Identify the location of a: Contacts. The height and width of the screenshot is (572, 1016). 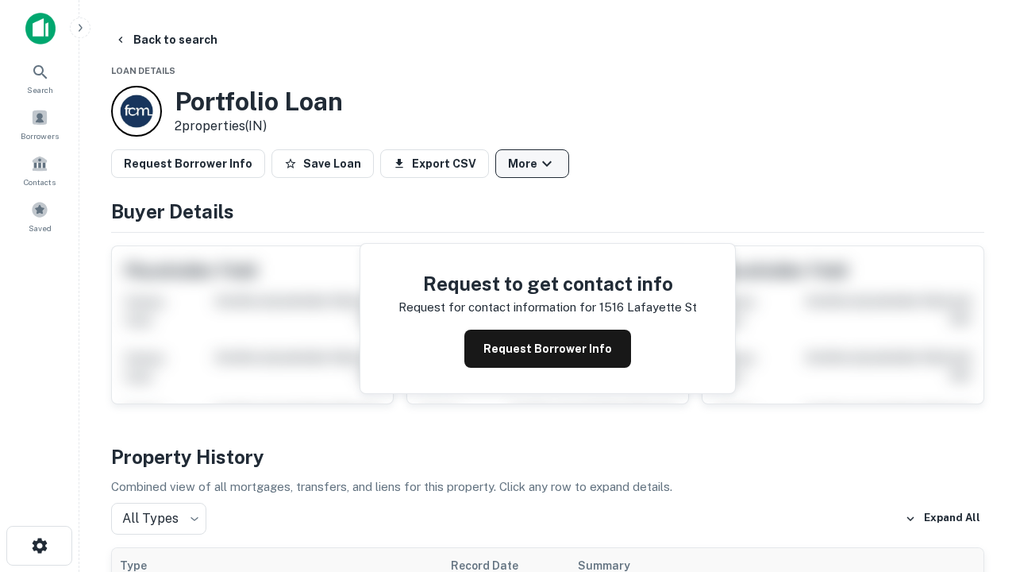
(40, 170).